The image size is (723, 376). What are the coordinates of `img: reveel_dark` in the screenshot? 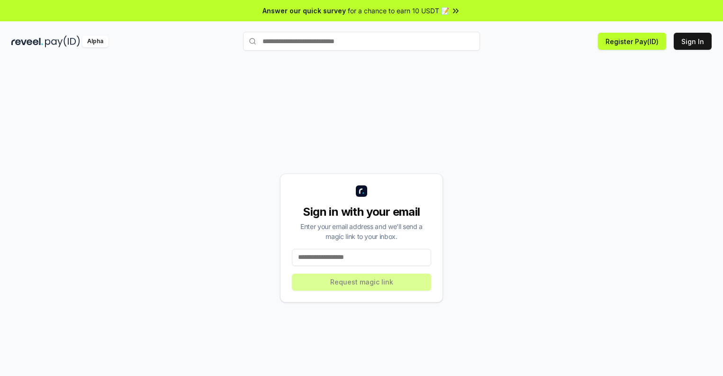 It's located at (27, 41).